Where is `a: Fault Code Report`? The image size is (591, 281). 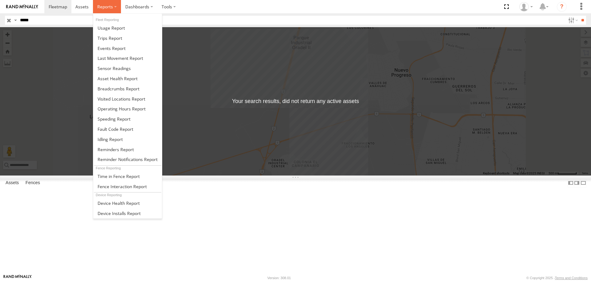 a: Fault Code Report is located at coordinates (127, 129).